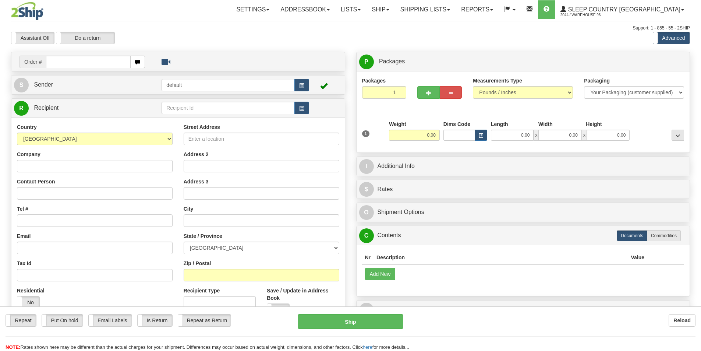  Describe the element at coordinates (196, 181) in the screenshot. I see `label: Address 3` at that location.